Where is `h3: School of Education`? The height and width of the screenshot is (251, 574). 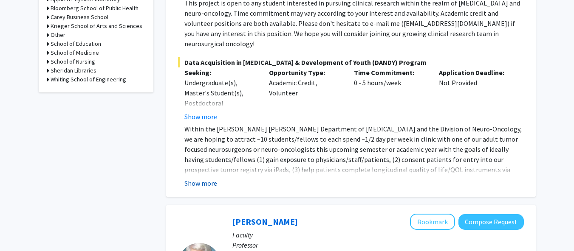
h3: School of Education is located at coordinates (76, 44).